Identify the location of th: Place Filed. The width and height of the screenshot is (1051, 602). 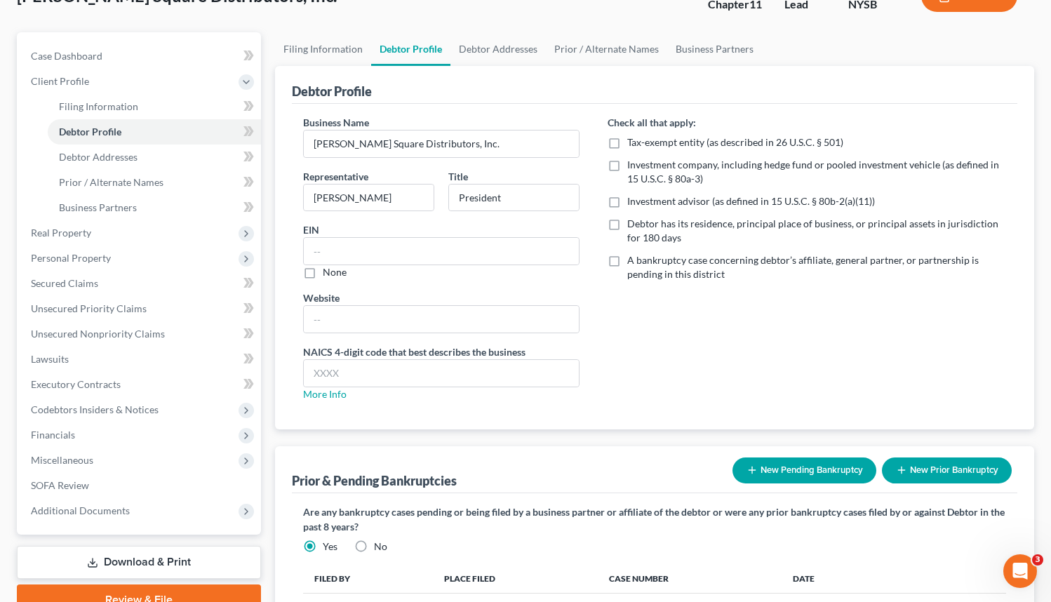
(515, 579).